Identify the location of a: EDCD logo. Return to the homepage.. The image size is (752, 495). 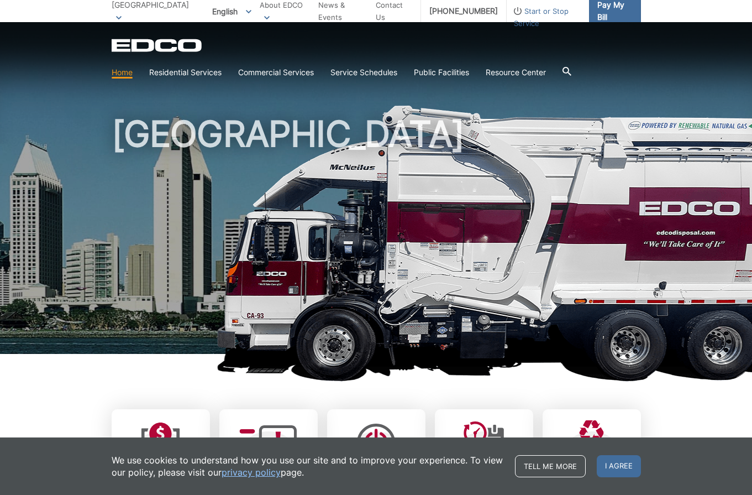
(158, 45).